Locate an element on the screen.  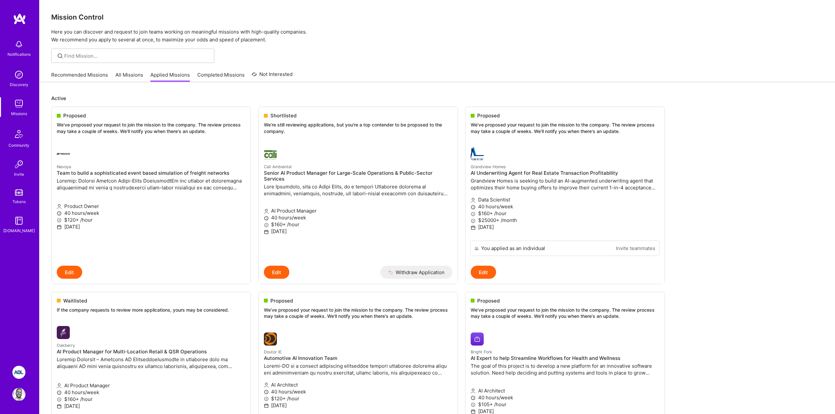
img: User Avatar is located at coordinates (19, 395).